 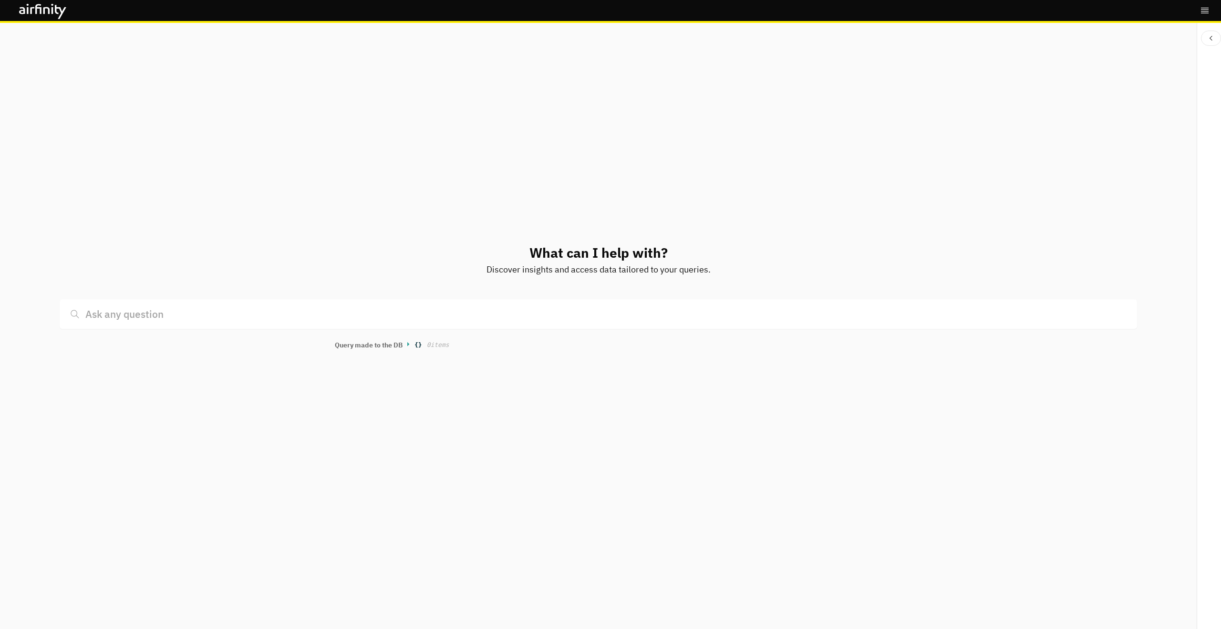 What do you see at coordinates (438, 344) in the screenshot?
I see `span: 0 item s` at bounding box center [438, 344].